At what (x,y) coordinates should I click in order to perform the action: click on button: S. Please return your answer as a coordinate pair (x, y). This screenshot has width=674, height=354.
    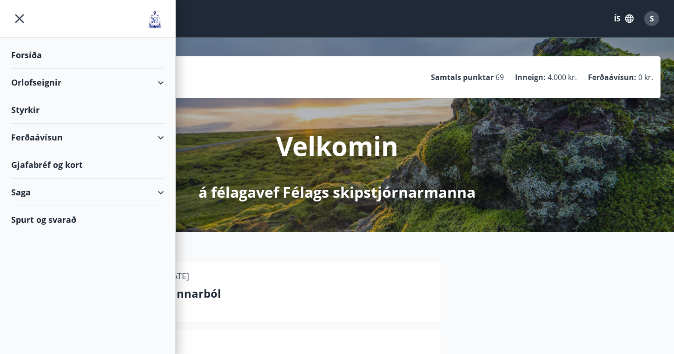
    Looking at the image, I should click on (651, 19).